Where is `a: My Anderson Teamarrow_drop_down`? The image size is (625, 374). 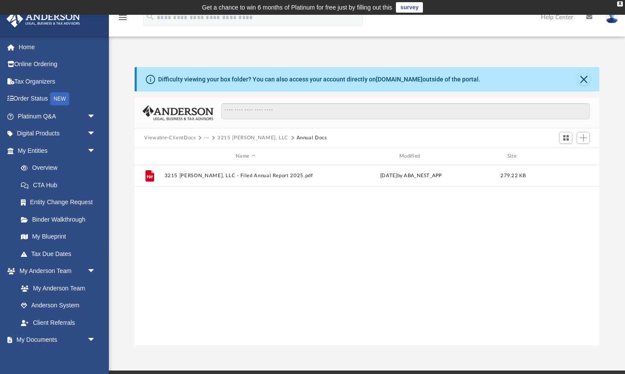 a: My Anderson Teamarrow_drop_down is located at coordinates (55, 271).